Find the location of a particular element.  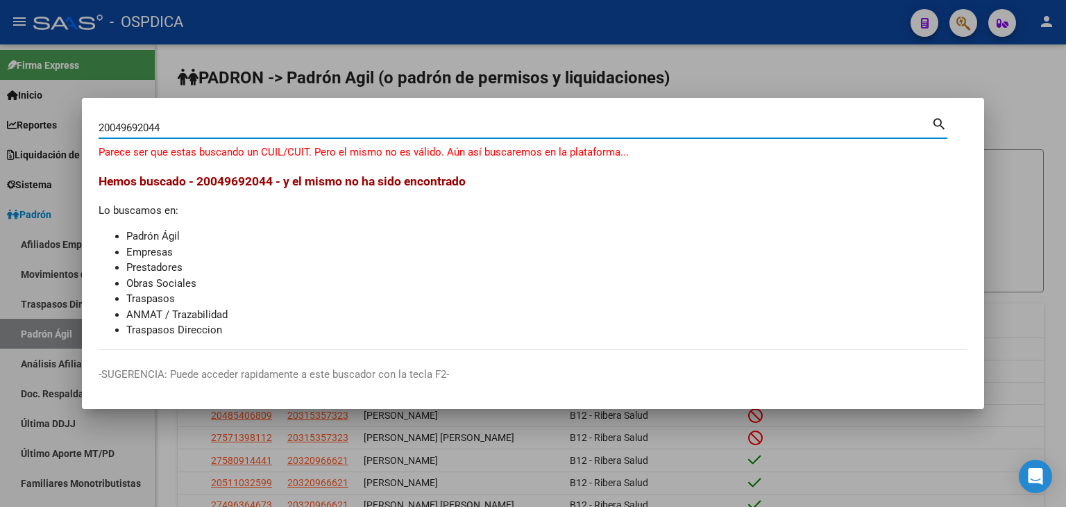

li: Padrón Ágil is located at coordinates (547, 236).